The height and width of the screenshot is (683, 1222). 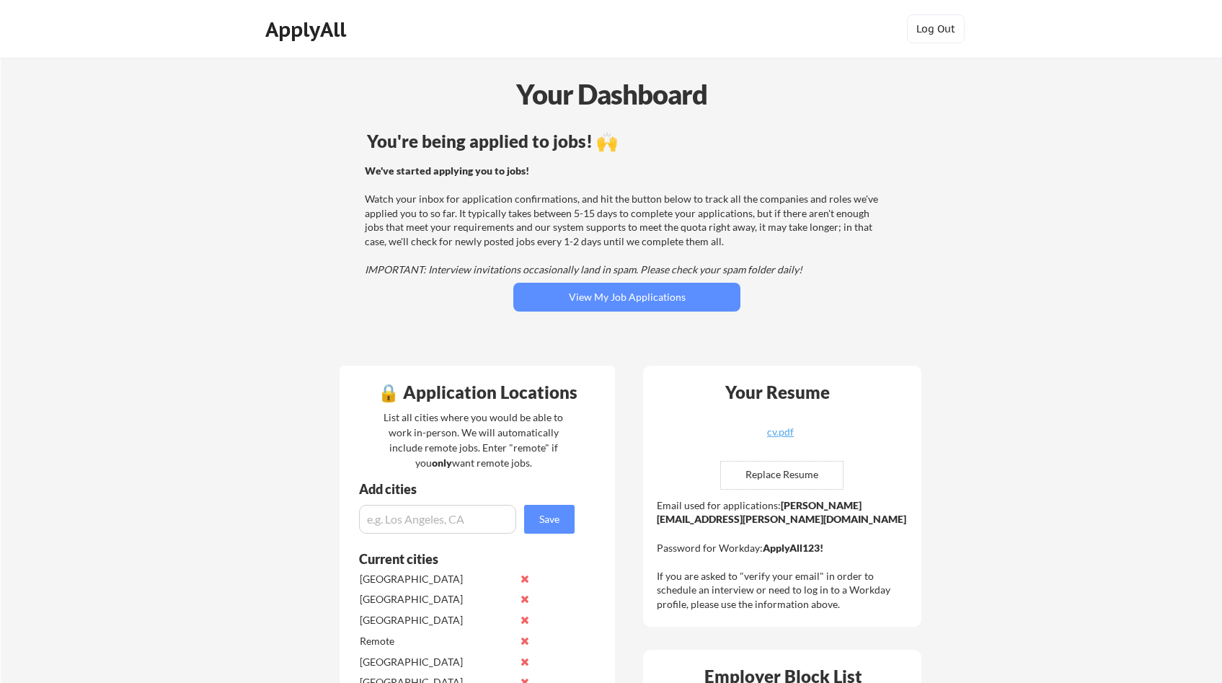 What do you see at coordinates (777, 392) in the screenshot?
I see `div: Your Resume` at bounding box center [777, 392].